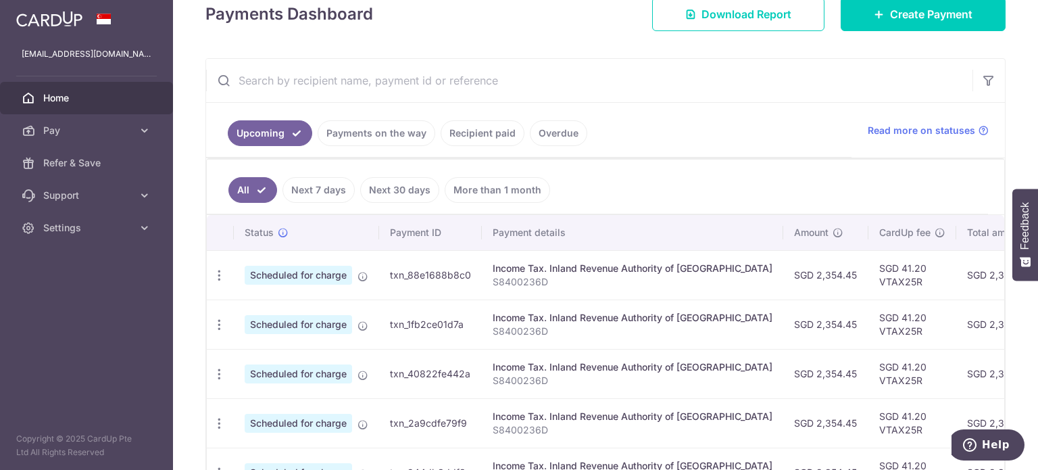 This screenshot has height=470, width=1038. Describe the element at coordinates (483, 133) in the screenshot. I see `a: Recipient paid` at that location.